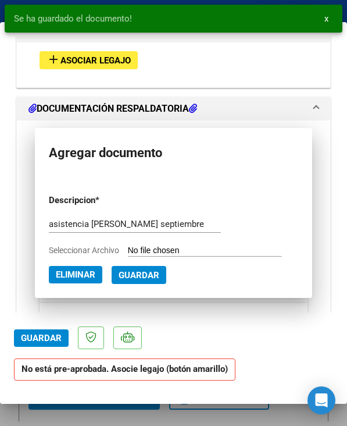 This screenshot has height=426, width=347. Describe the element at coordinates (76, 275) in the screenshot. I see `span: Eliminar` at that location.